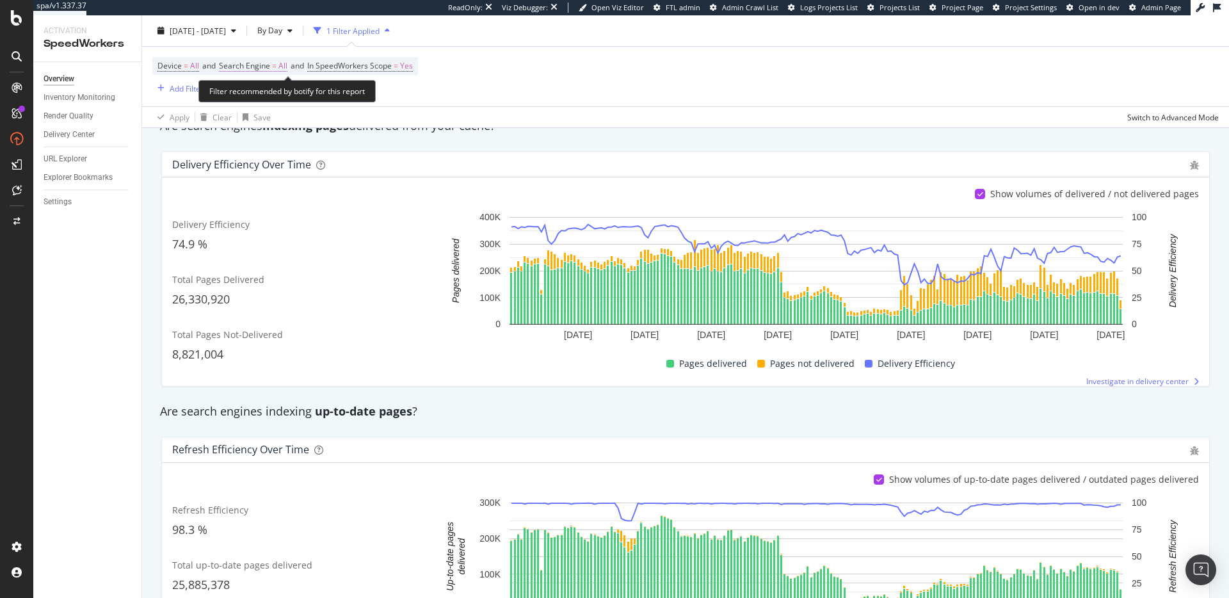 This screenshot has width=1229, height=598. Describe the element at coordinates (956, 8) in the screenshot. I see `a: Project Page` at that location.